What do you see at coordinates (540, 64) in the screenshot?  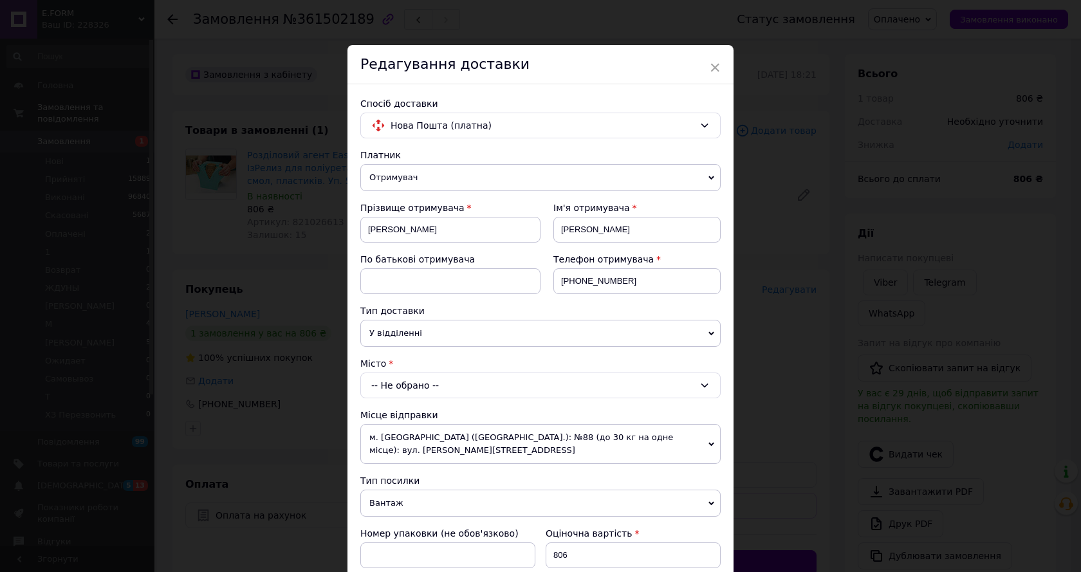 I see `div: Редагування доставки` at bounding box center [540, 64].